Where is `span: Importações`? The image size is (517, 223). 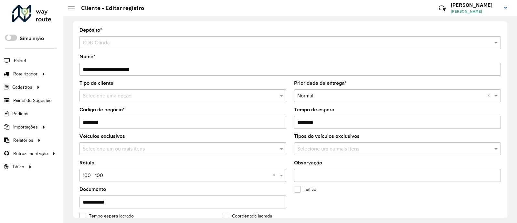
span: Importações is located at coordinates (26, 127).